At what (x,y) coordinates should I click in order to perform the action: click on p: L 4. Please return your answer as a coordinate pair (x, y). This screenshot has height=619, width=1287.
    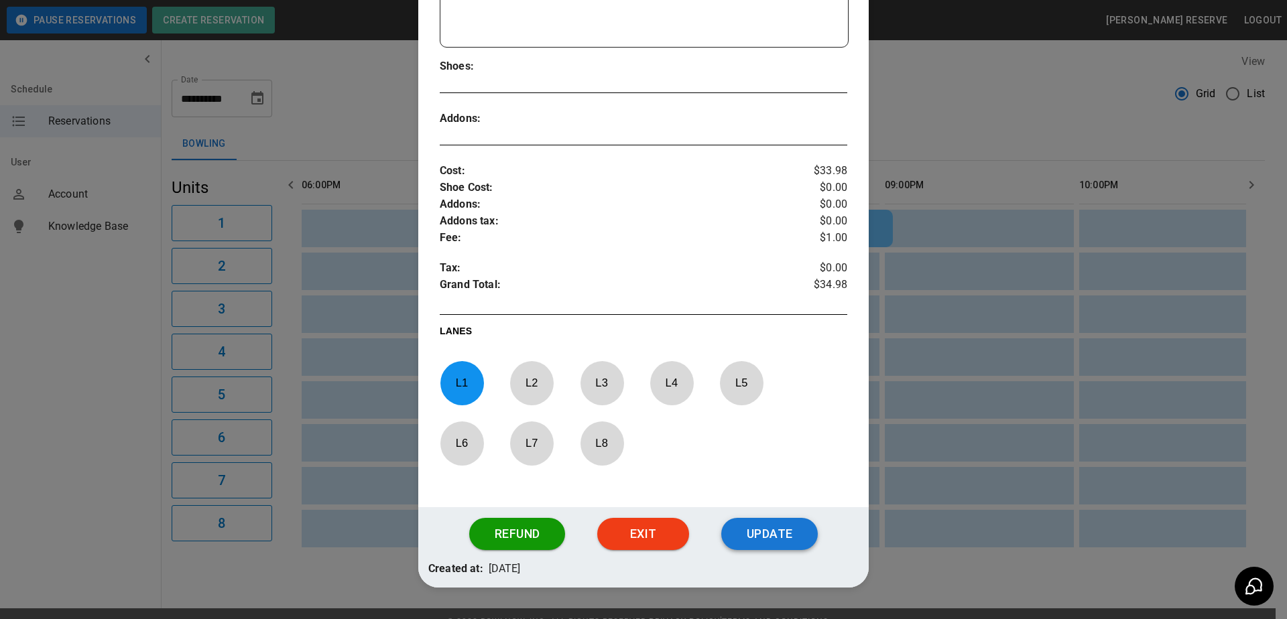
    Looking at the image, I should click on (672, 383).